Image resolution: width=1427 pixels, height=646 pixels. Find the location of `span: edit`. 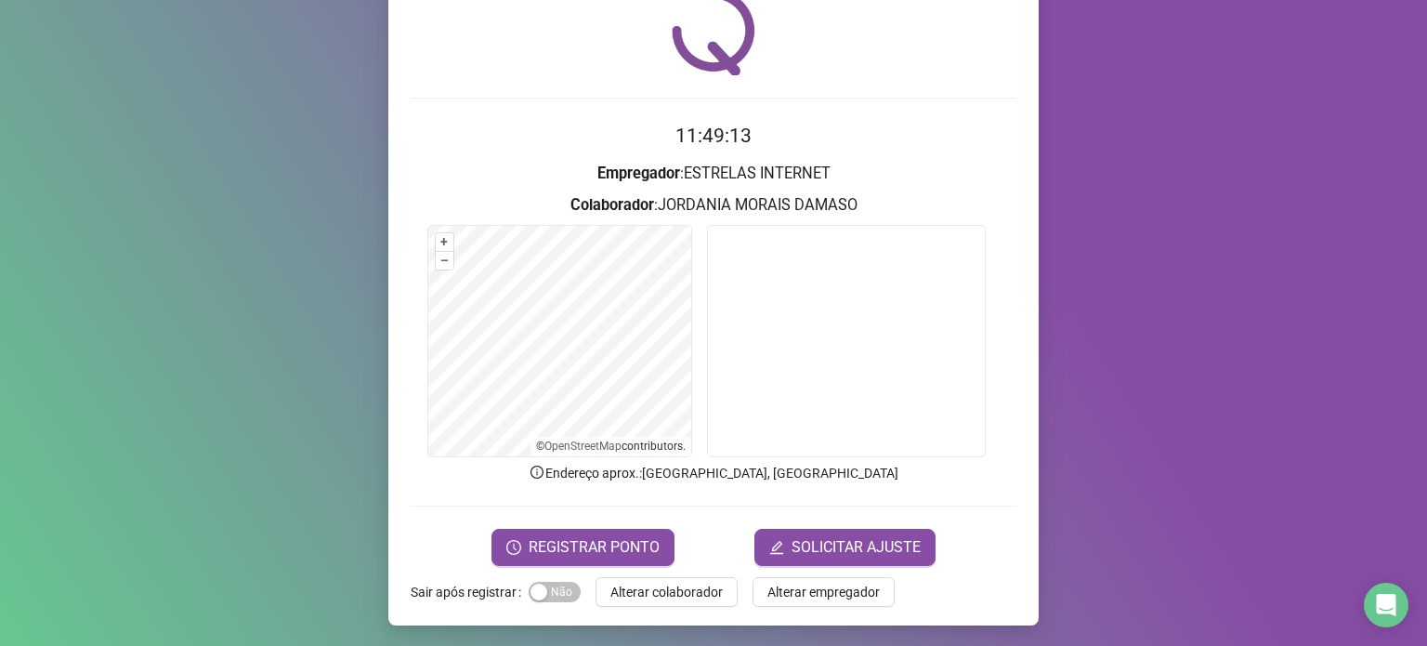

span: edit is located at coordinates (776, 547).